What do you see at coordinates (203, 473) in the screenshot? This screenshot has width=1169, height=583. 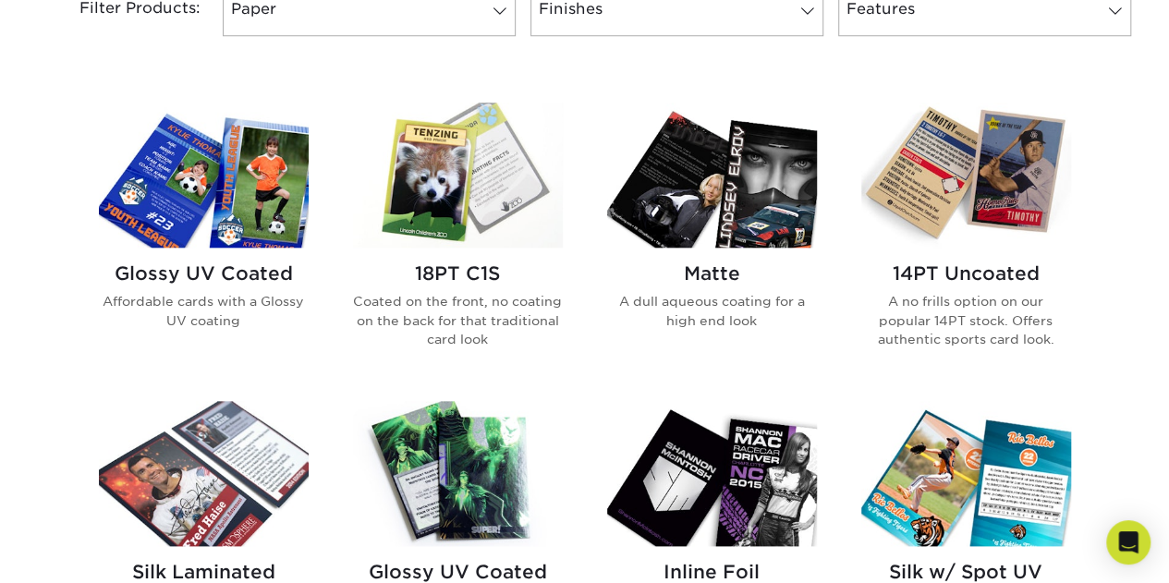 I see `img: Silk Laminated Trading Cards` at bounding box center [203, 473].